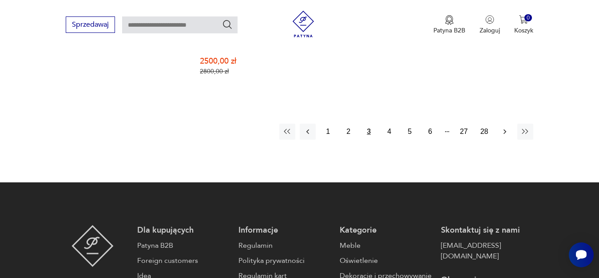 This screenshot has width=599, height=278. What do you see at coordinates (90, 24) in the screenshot?
I see `button: Sprzedawaj` at bounding box center [90, 24].